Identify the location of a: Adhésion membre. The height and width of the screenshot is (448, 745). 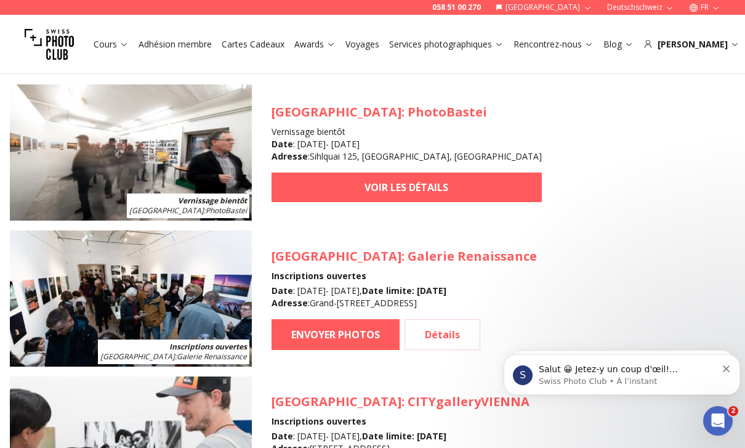
(175, 44).